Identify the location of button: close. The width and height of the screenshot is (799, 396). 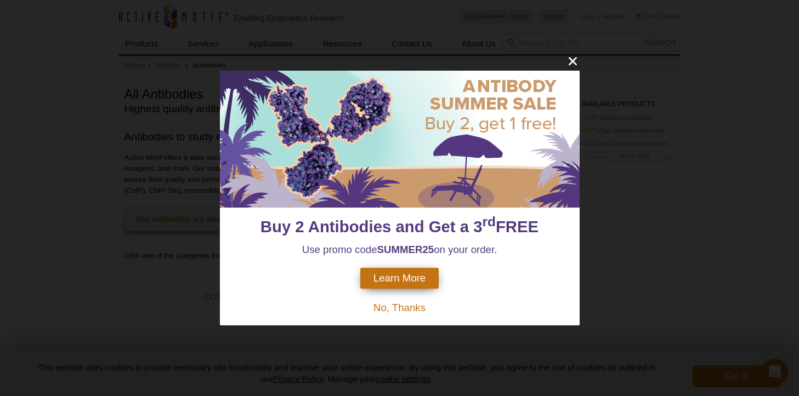
(572, 61).